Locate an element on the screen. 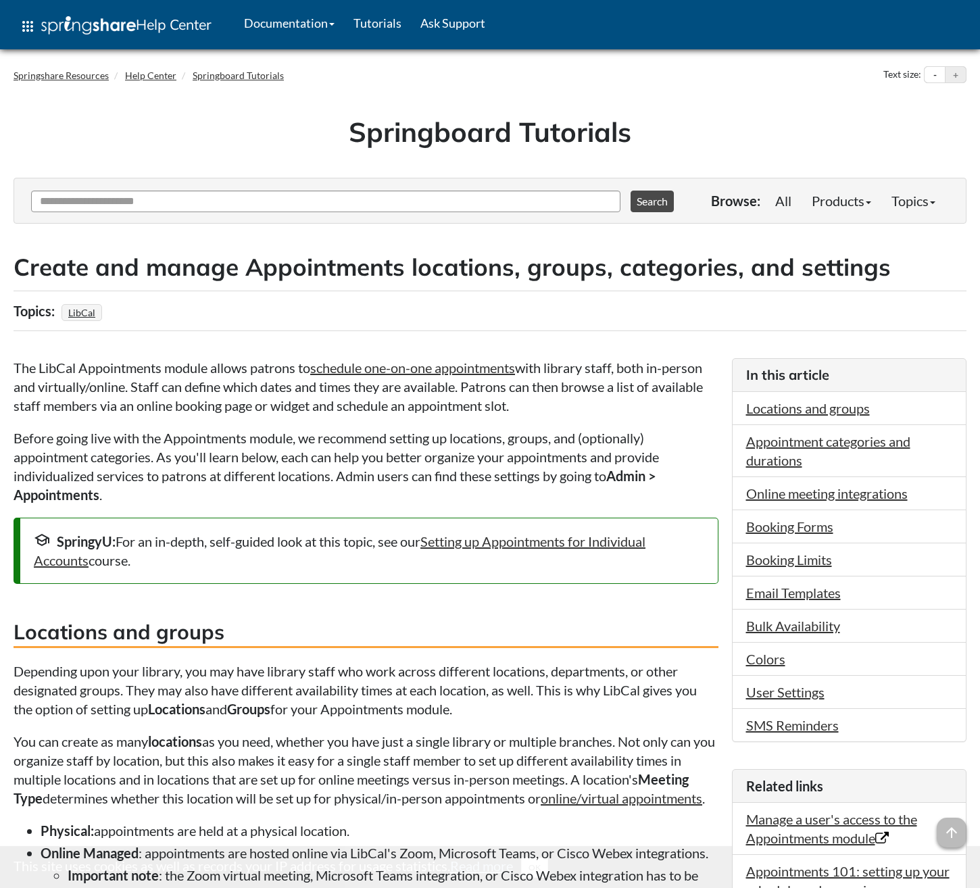 This screenshot has width=980, height=888. a: Products is located at coordinates (841, 201).